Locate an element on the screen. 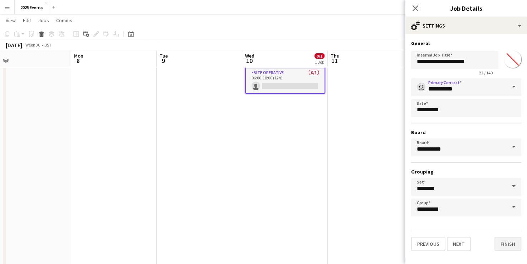  h3: General is located at coordinates (466, 43).